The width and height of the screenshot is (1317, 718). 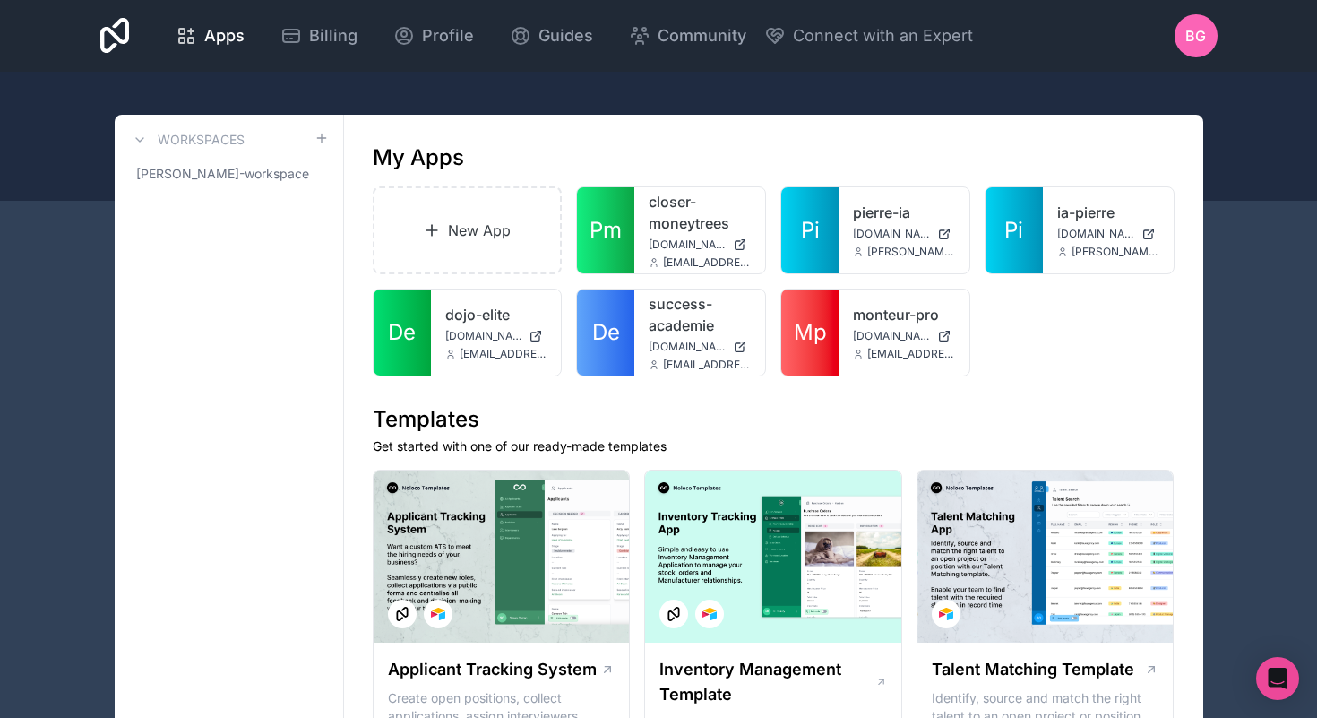 I want to click on a: Profile, so click(x=434, y=36).